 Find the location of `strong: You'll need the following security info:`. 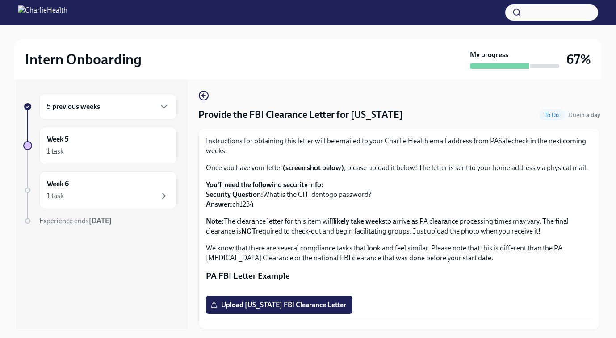

strong: You'll need the following security info: is located at coordinates (265, 185).